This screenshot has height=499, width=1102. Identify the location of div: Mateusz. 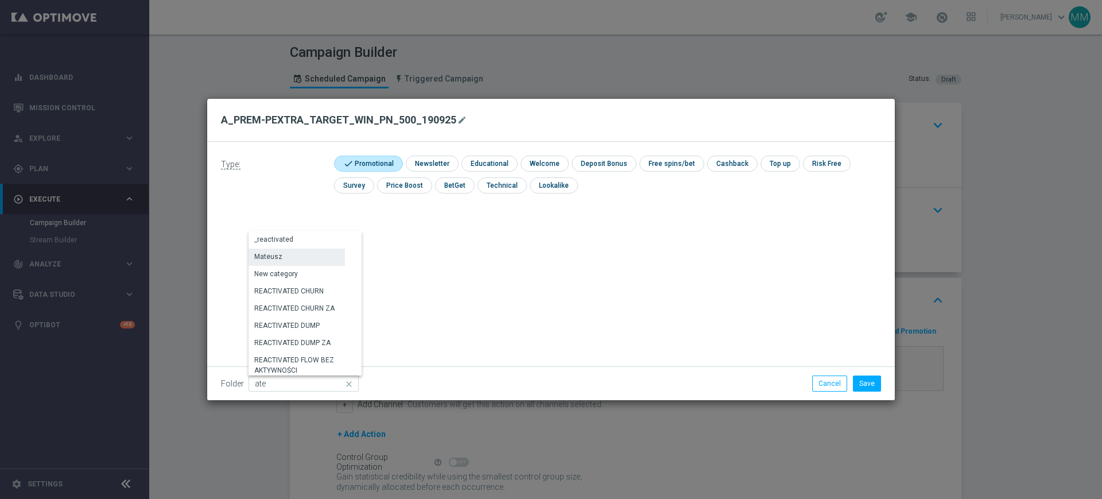
(268, 257).